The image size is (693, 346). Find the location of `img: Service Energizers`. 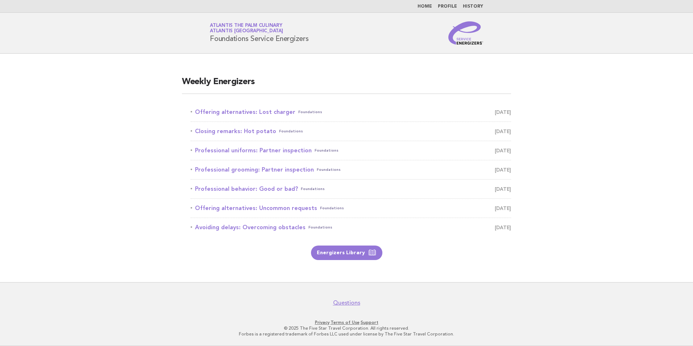

img: Service Energizers is located at coordinates (466, 33).